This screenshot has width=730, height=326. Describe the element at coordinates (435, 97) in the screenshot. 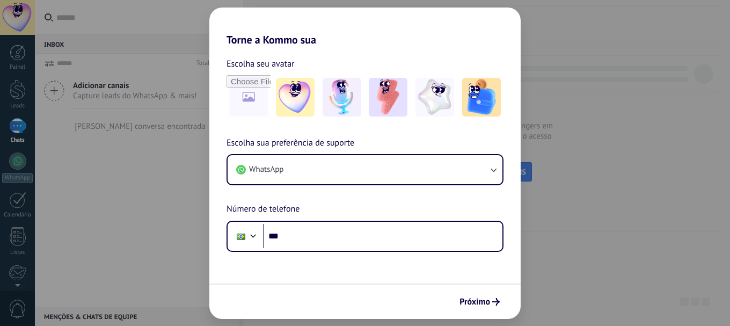

I see `img: -4.jpeg` at that location.